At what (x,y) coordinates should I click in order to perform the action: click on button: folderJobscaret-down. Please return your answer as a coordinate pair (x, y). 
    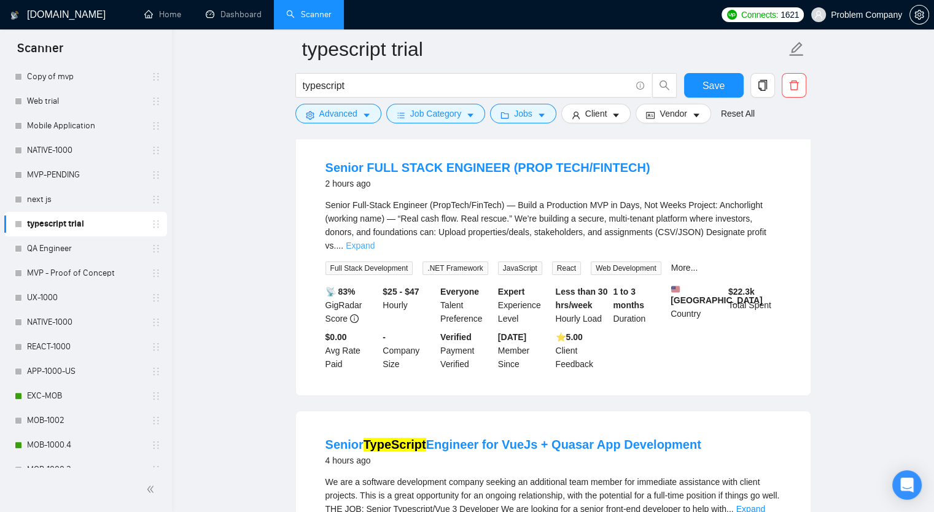
    Looking at the image, I should click on (523, 114).